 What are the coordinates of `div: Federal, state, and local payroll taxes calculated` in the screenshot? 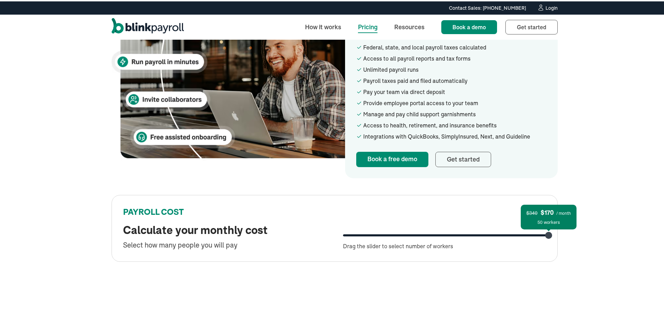 It's located at (455, 46).